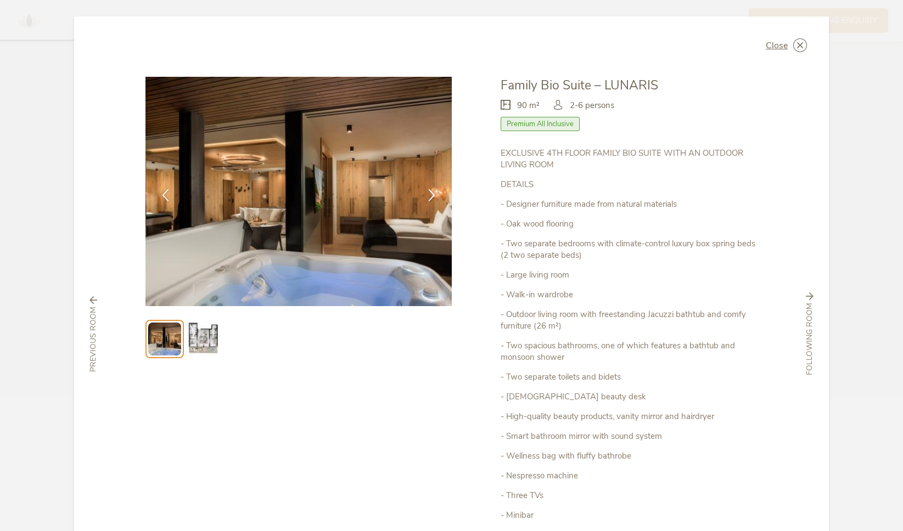 The image size is (903, 531). I want to click on p: - Designer furniture made from natural materials, so click(629, 204).